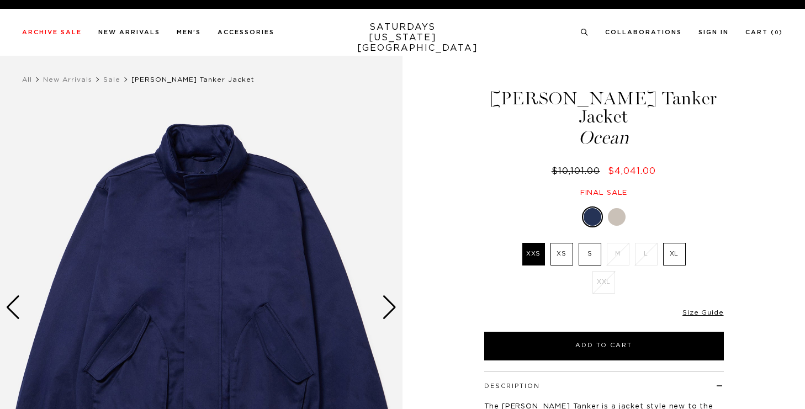 The width and height of the screenshot is (805, 409). Describe the element at coordinates (112, 80) in the screenshot. I see `a: Sale` at that location.